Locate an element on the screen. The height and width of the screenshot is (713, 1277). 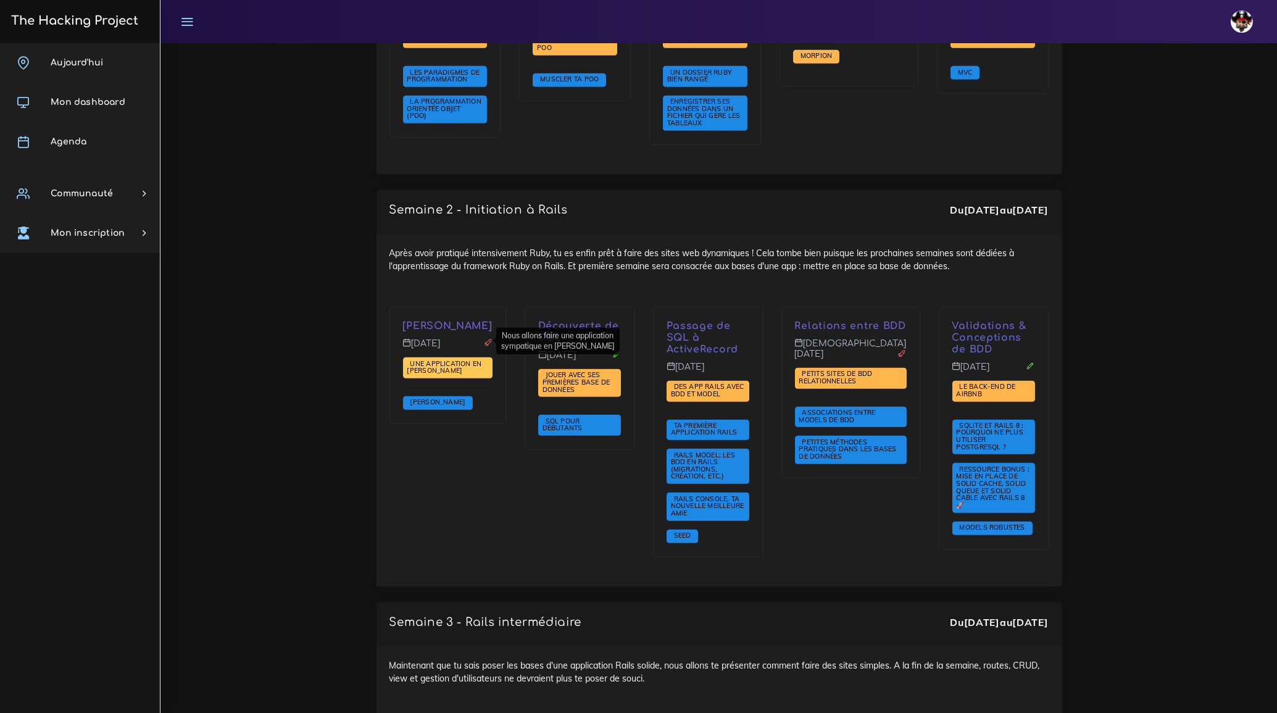
span: Petits sites de BDD relationnelles is located at coordinates (836, 377).